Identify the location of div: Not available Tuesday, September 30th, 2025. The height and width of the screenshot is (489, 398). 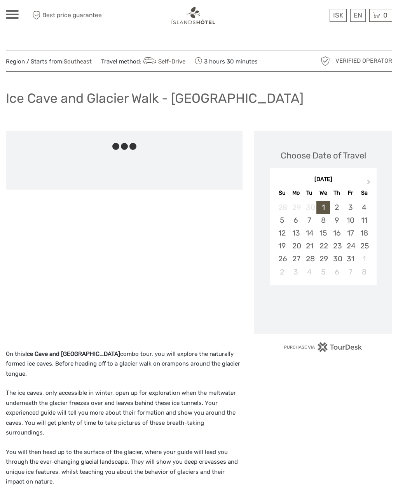
(310, 207).